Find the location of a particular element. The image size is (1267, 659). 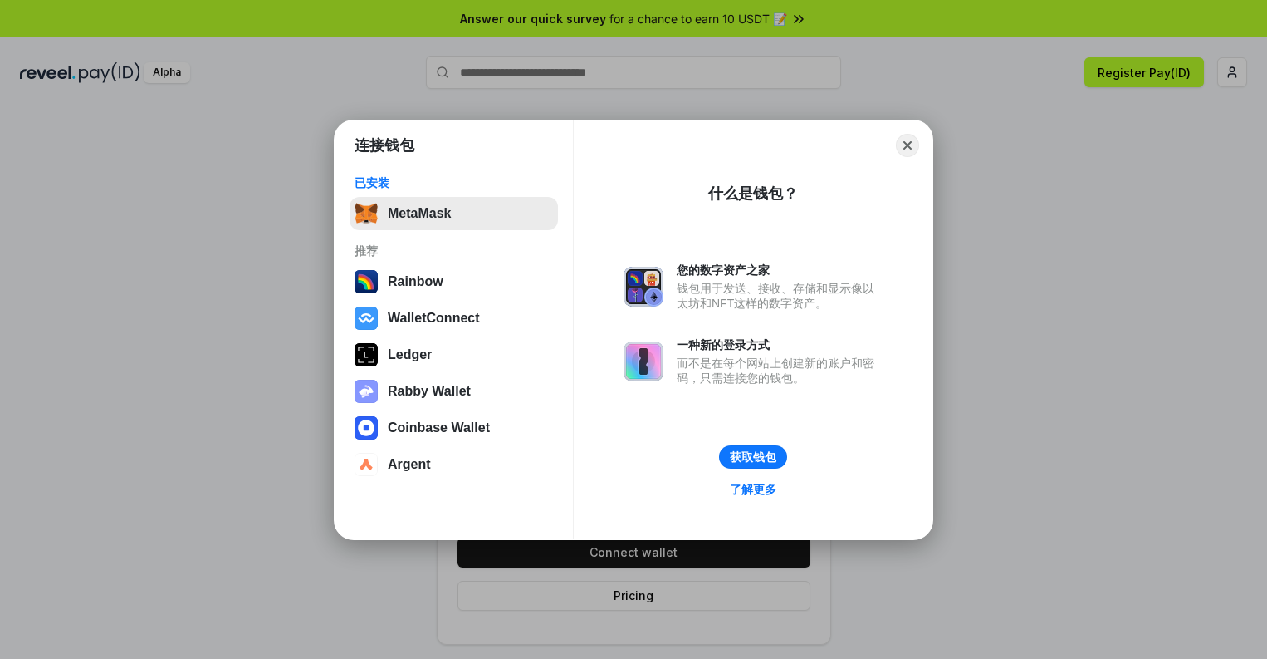

div: WalletConnect is located at coordinates (433, 318).